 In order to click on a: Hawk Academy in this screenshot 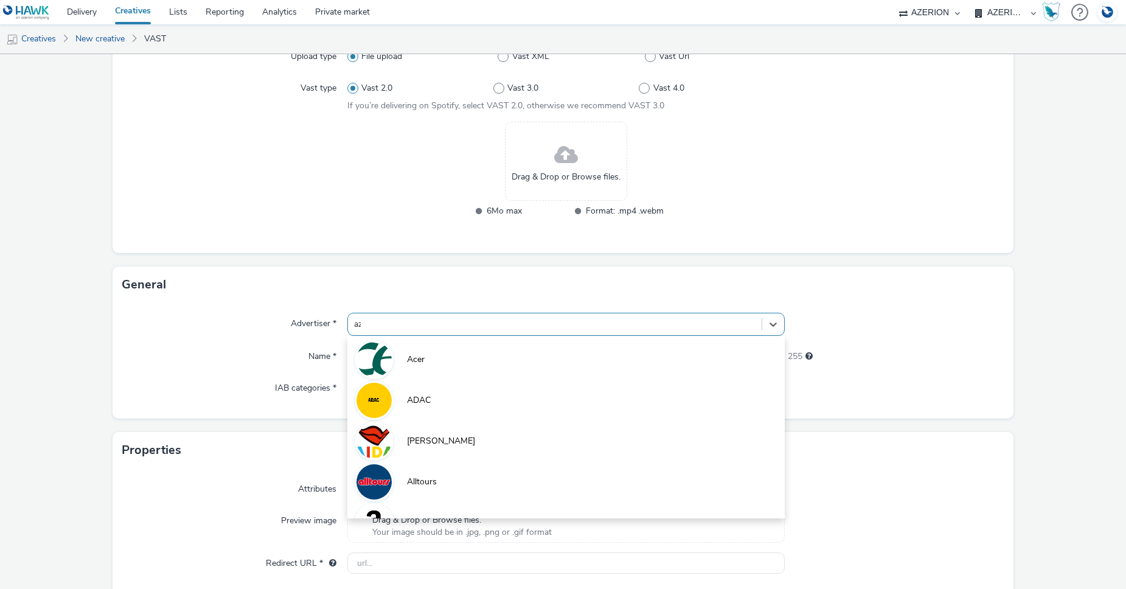, I will do `click(1053, 12)`.